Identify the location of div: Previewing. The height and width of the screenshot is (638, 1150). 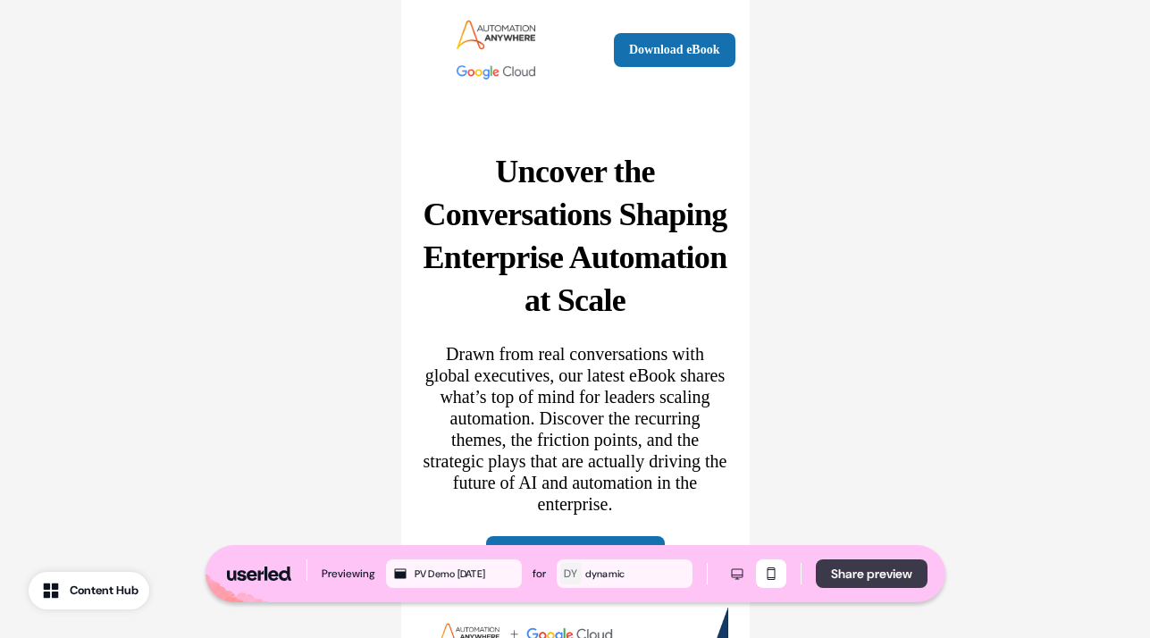
(349, 574).